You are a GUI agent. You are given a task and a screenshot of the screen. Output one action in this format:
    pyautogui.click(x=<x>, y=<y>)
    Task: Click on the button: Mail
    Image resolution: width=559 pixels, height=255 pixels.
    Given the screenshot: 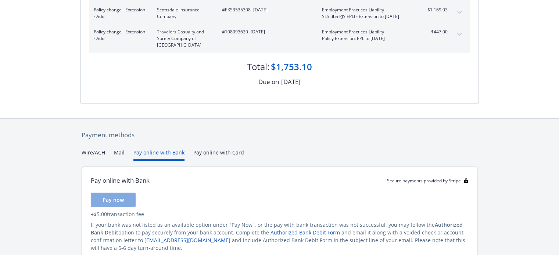 What is the action you would take?
    pyautogui.click(x=119, y=155)
    